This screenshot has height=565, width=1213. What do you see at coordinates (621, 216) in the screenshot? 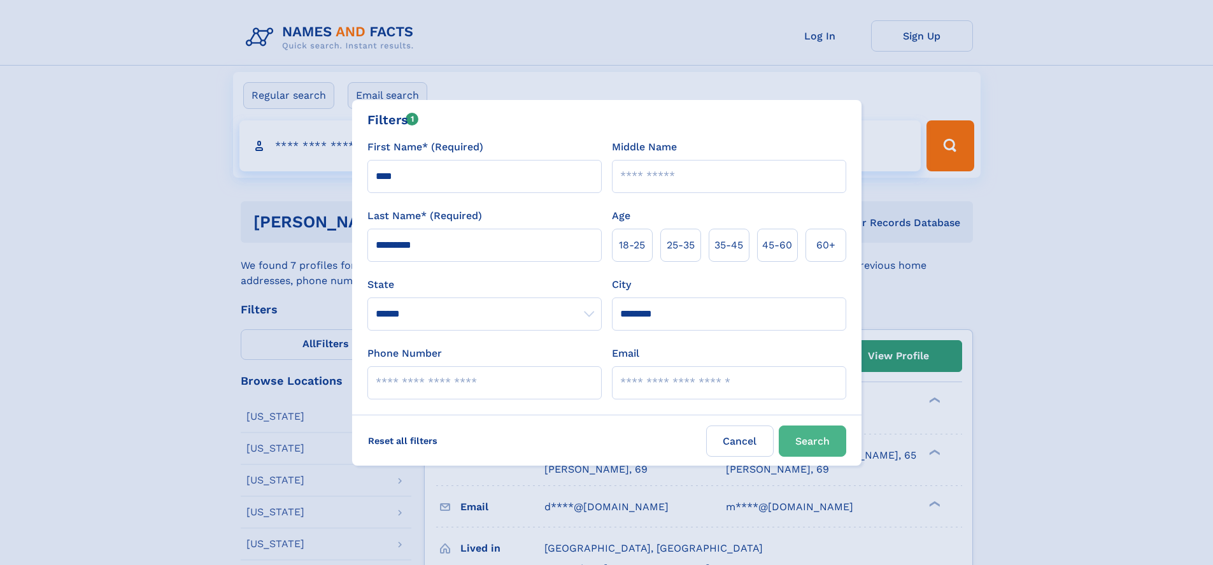
I see `label: Age` at bounding box center [621, 216].